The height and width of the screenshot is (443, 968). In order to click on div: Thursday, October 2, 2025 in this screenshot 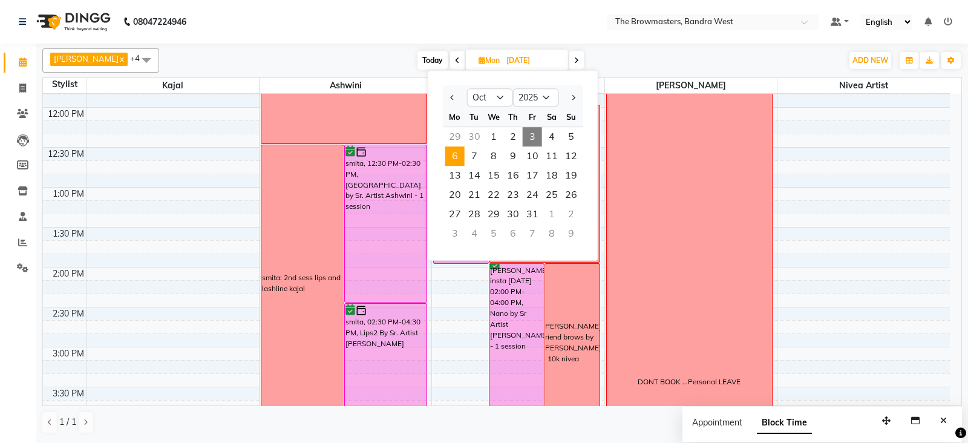, I will do `click(513, 137)`.